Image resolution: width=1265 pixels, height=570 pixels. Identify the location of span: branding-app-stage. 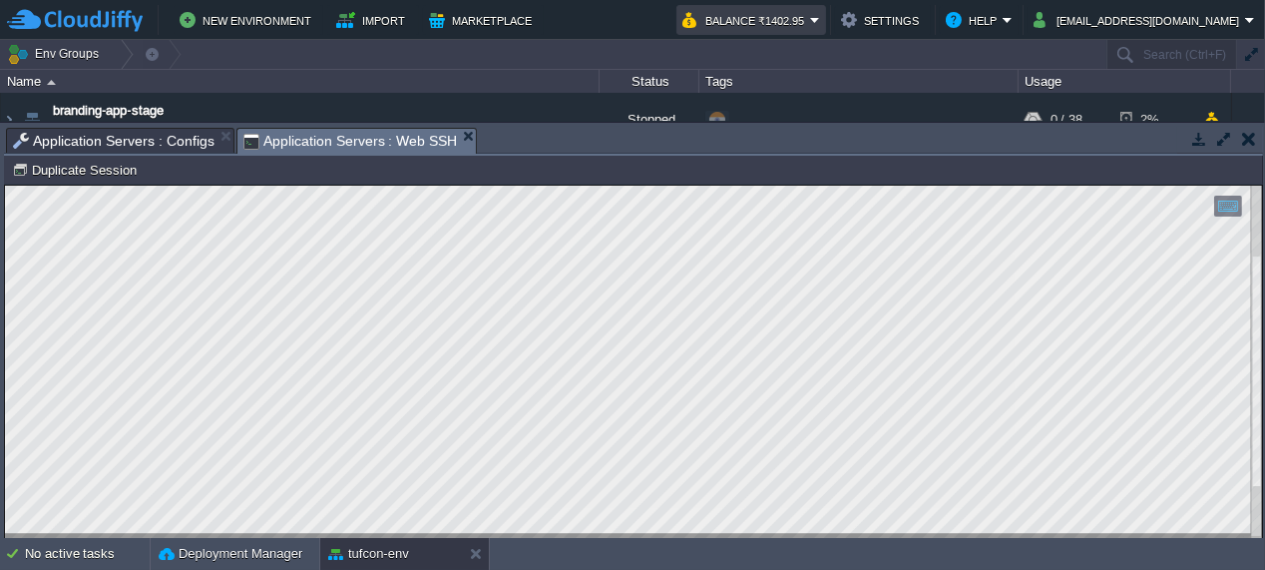
(108, 111).